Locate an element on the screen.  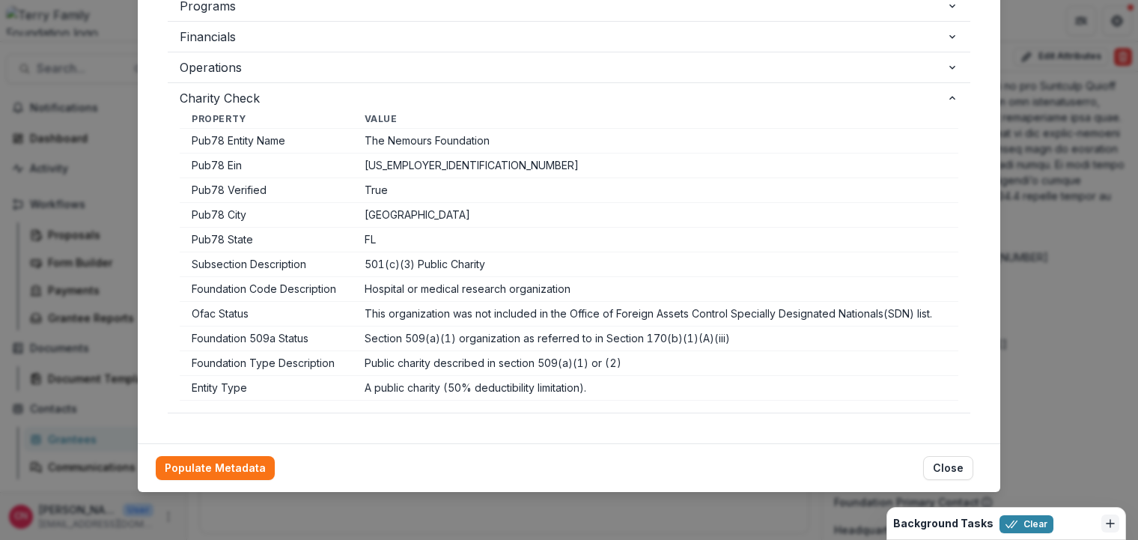
th: Value is located at coordinates (655, 119).